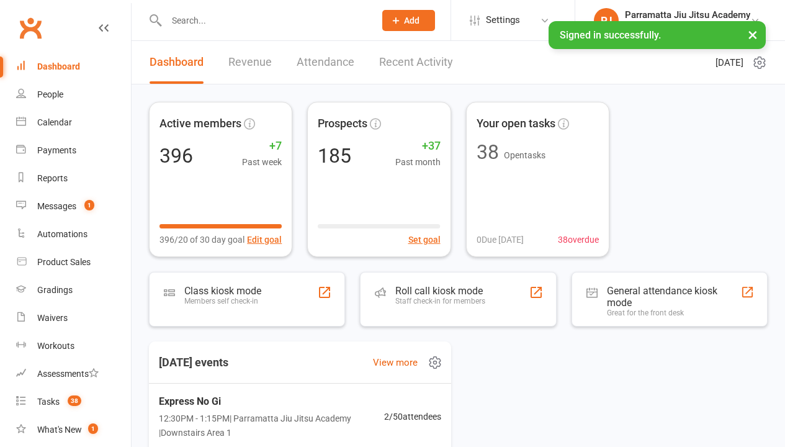 This screenshot has width=785, height=447. I want to click on div: Assessments, so click(68, 373).